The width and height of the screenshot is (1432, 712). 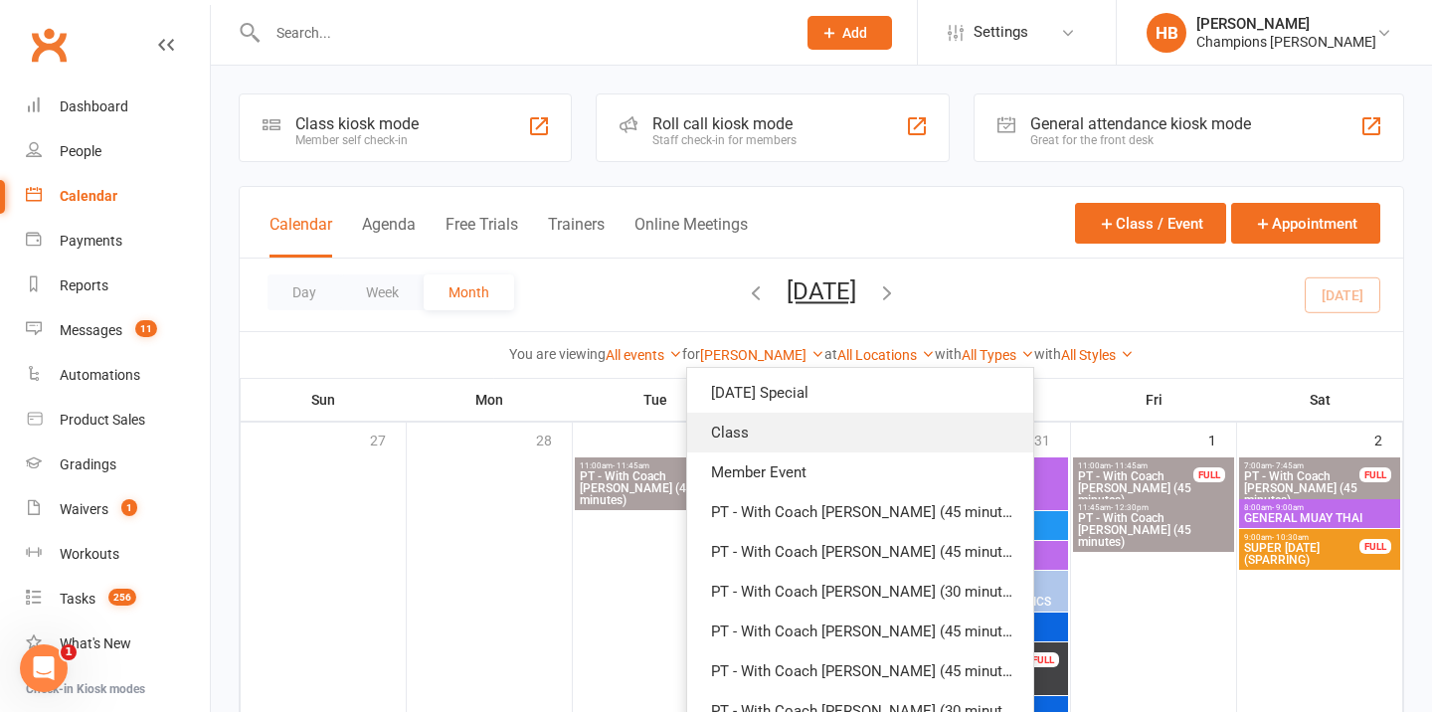 What do you see at coordinates (78, 599) in the screenshot?
I see `div: Tasks` at bounding box center [78, 599].